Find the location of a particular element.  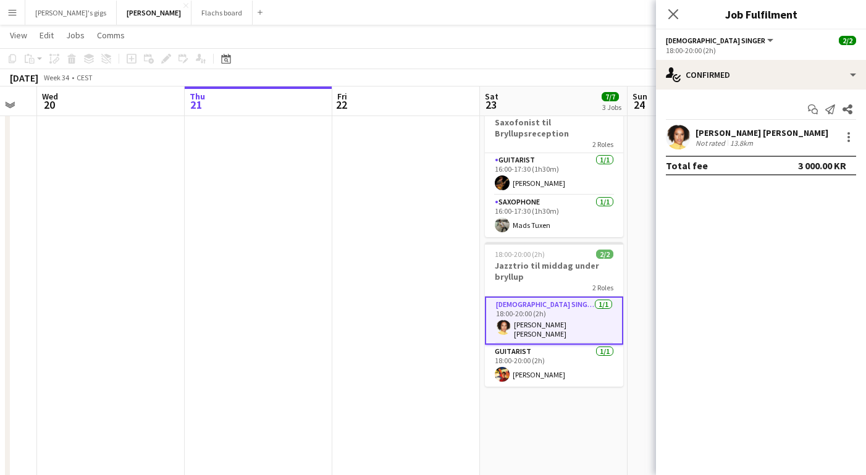

app-card-role: Saxophone1/116:00-17:30 (1h30m)Mads Tuxen is located at coordinates (554, 216).